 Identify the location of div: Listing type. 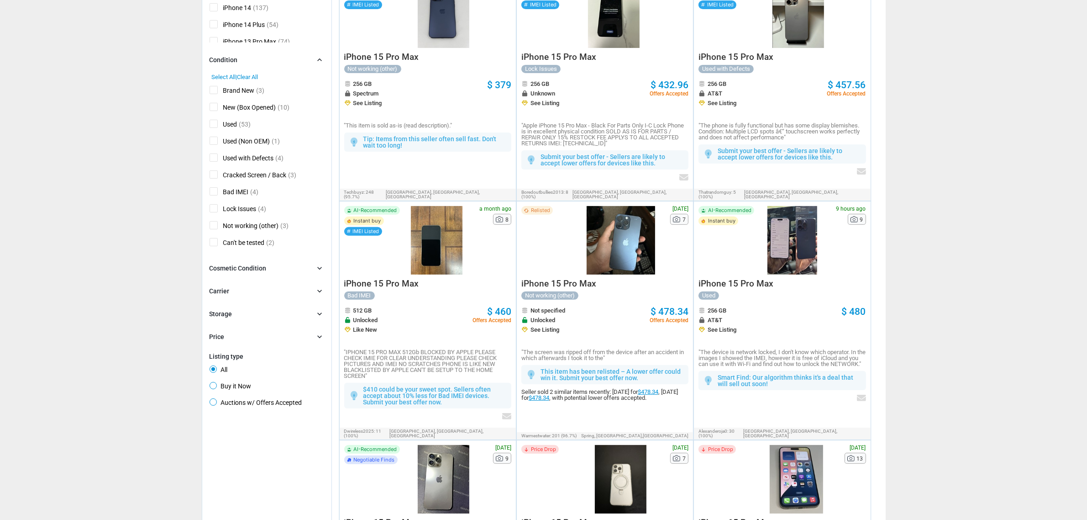
(267, 356).